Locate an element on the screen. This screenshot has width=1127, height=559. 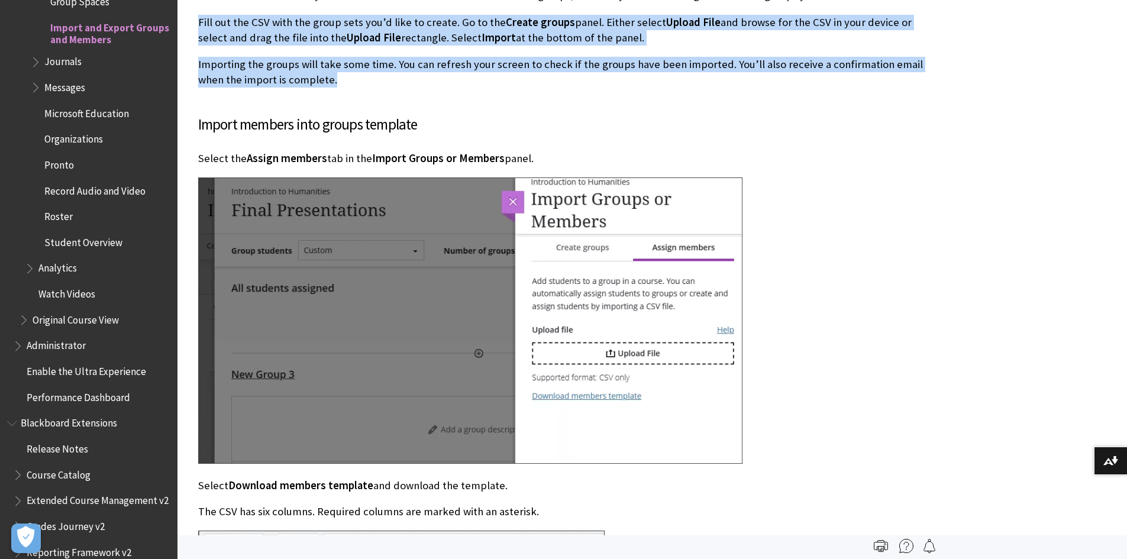
span: Microsoft Education is located at coordinates (86, 111).